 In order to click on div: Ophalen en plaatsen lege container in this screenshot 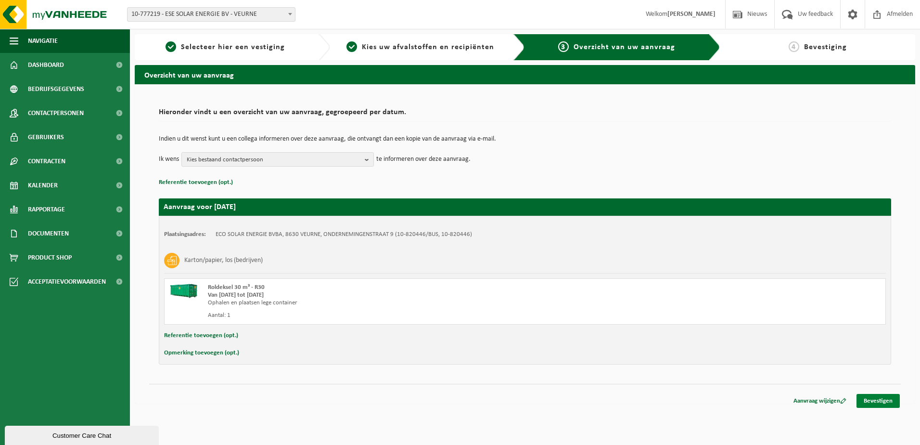, I will do `click(386, 303)`.